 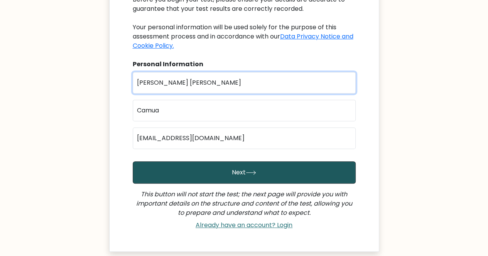 What do you see at coordinates (244, 225) in the screenshot?
I see `a: Already have an account? Login` at bounding box center [244, 225].